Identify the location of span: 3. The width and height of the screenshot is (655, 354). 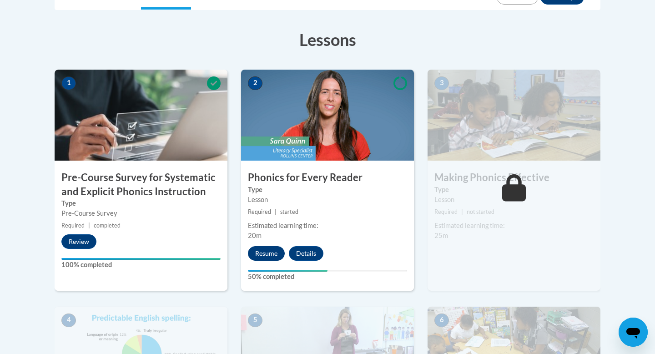
(441, 83).